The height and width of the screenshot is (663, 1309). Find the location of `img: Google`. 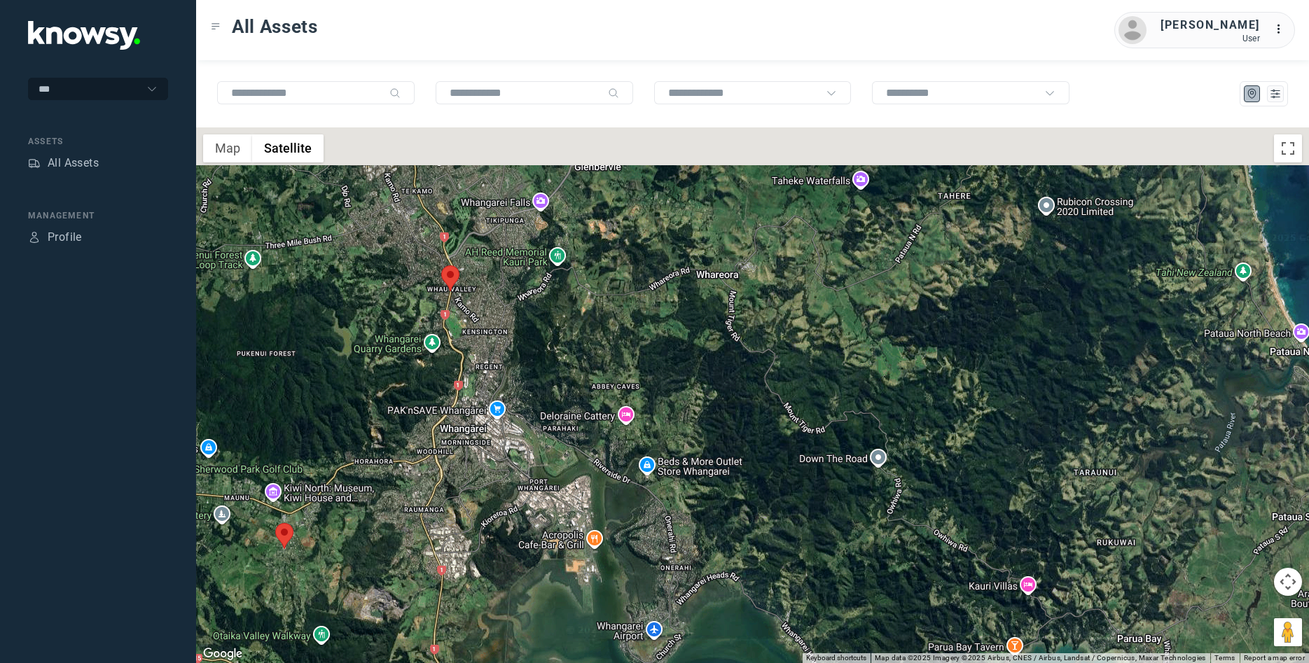

img: Google is located at coordinates (223, 654).